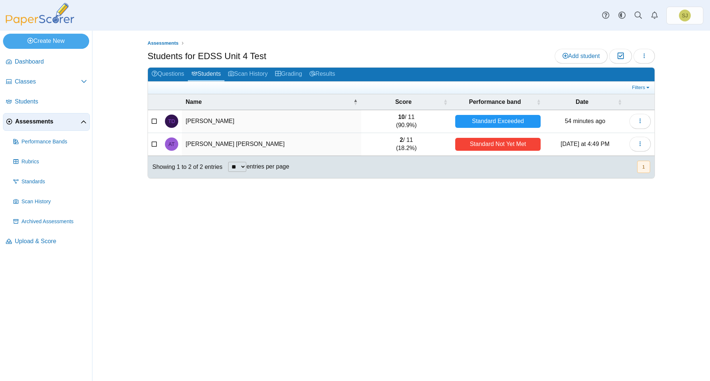 This screenshot has width=710, height=381. What do you see at coordinates (539, 102) in the screenshot?
I see `span: Performance band : Activate to sort` at bounding box center [539, 102].